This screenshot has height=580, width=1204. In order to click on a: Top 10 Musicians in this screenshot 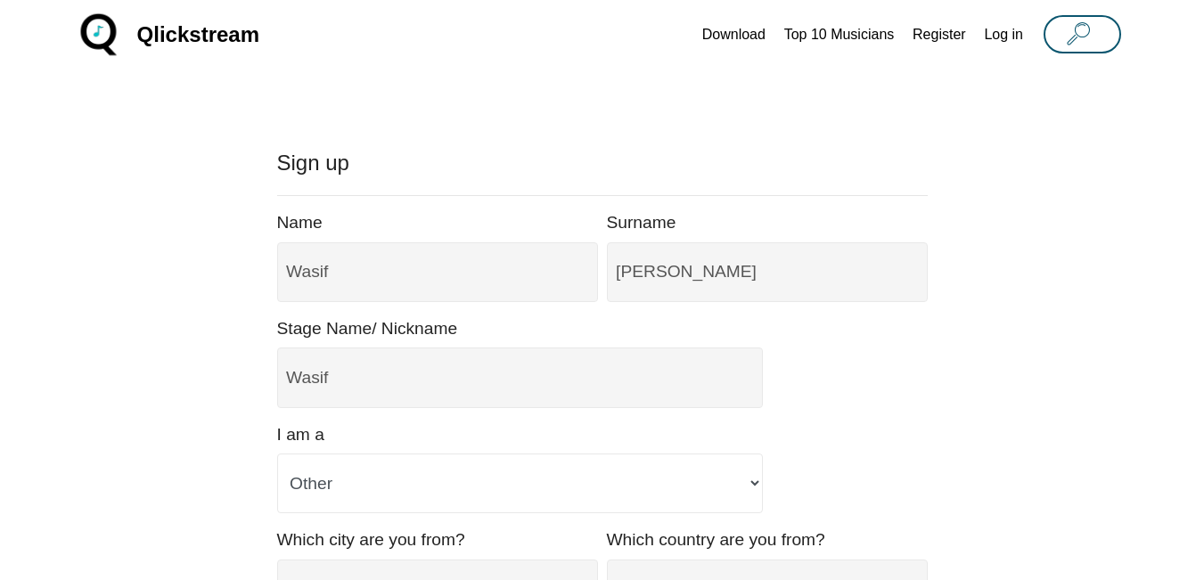, I will do `click(840, 34)`.